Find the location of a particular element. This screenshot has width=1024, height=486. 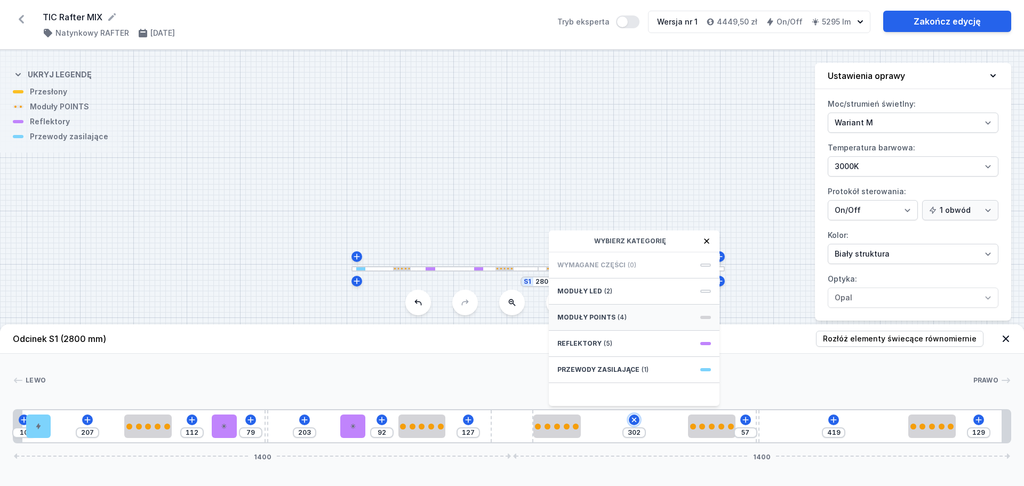

div: Wersja nr 1 is located at coordinates (677, 22).